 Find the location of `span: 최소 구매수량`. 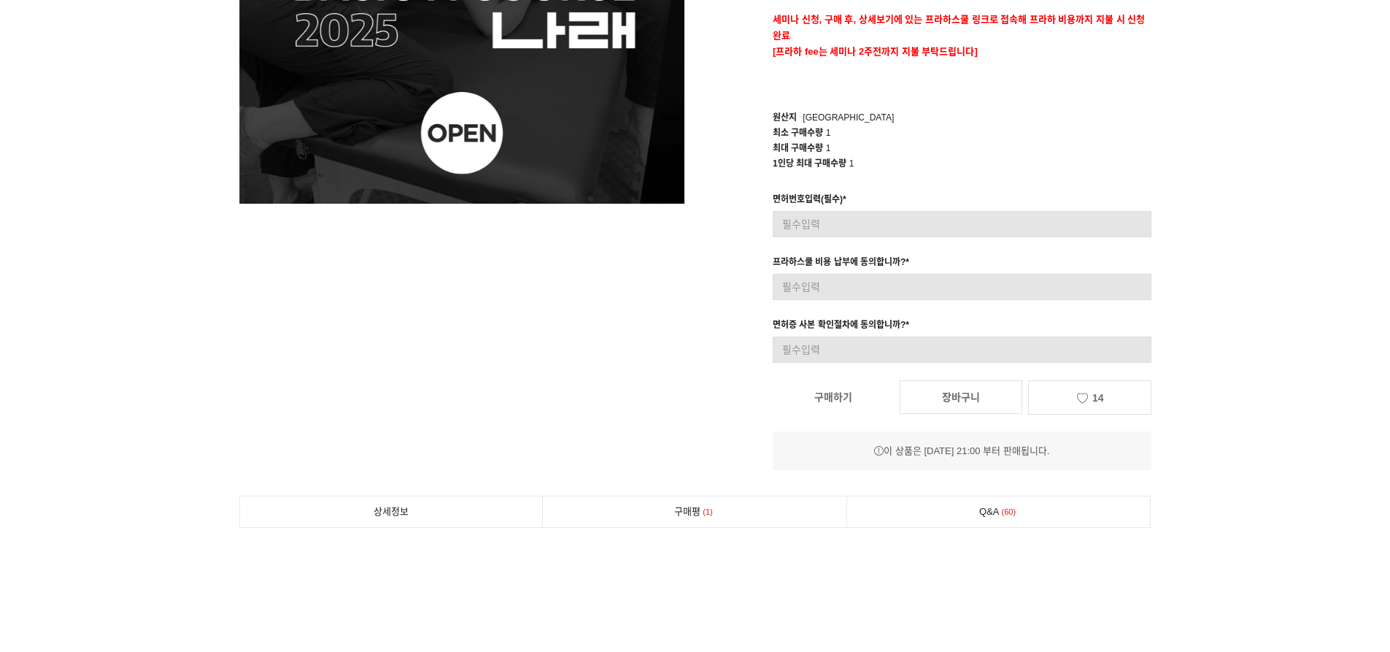

span: 최소 구매수량 is located at coordinates (797, 133).